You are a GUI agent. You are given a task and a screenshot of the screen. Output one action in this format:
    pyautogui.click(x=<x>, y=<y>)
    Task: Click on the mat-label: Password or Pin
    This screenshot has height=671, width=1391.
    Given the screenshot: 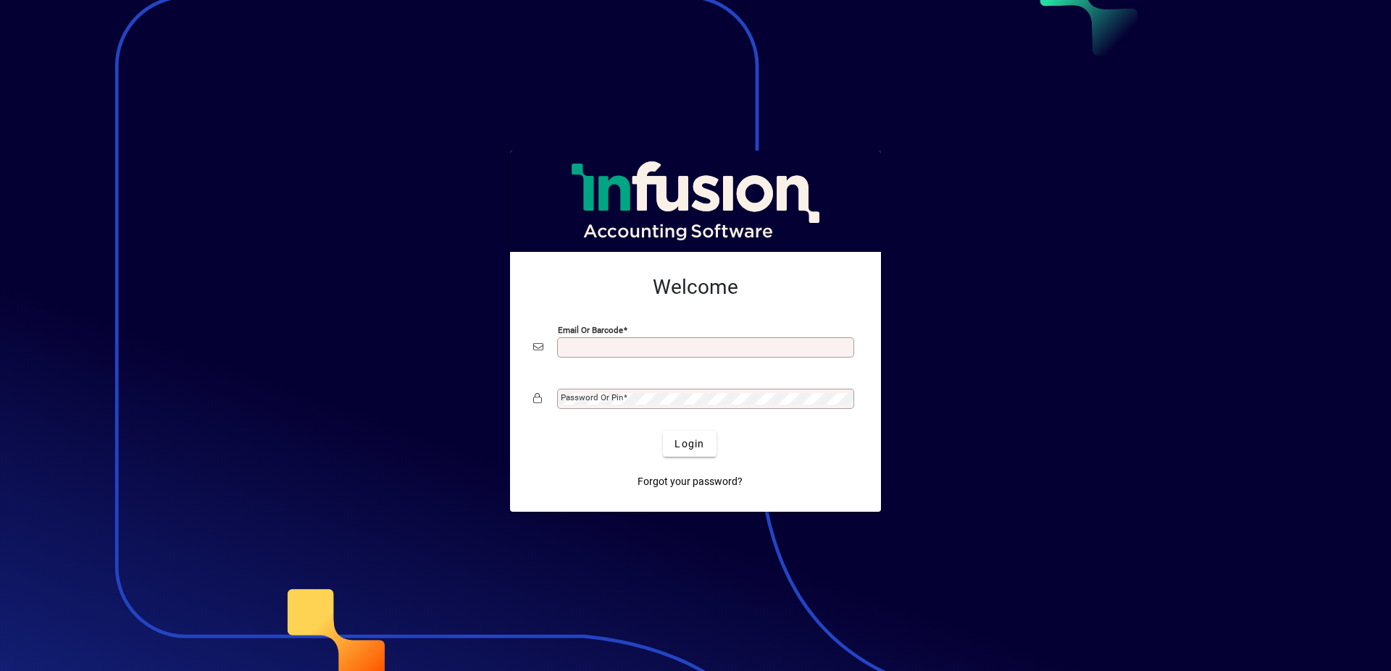 What is the action you would take?
    pyautogui.click(x=592, y=398)
    